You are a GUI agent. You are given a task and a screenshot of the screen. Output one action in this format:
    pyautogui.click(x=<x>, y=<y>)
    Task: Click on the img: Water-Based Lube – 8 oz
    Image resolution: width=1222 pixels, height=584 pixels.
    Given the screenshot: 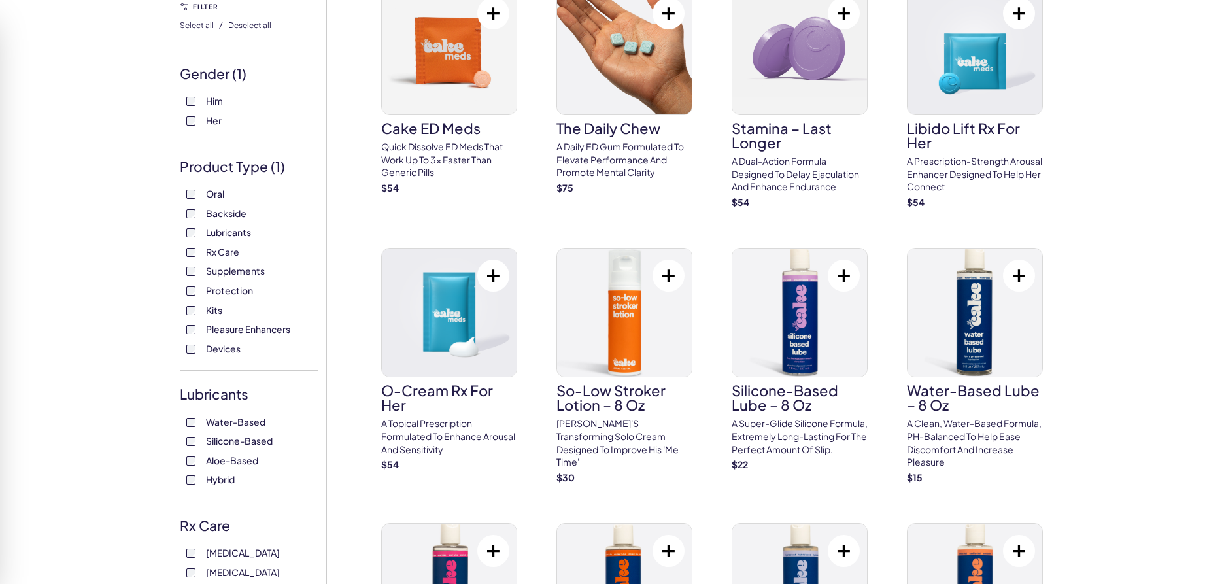 What is the action you would take?
    pyautogui.click(x=975, y=312)
    